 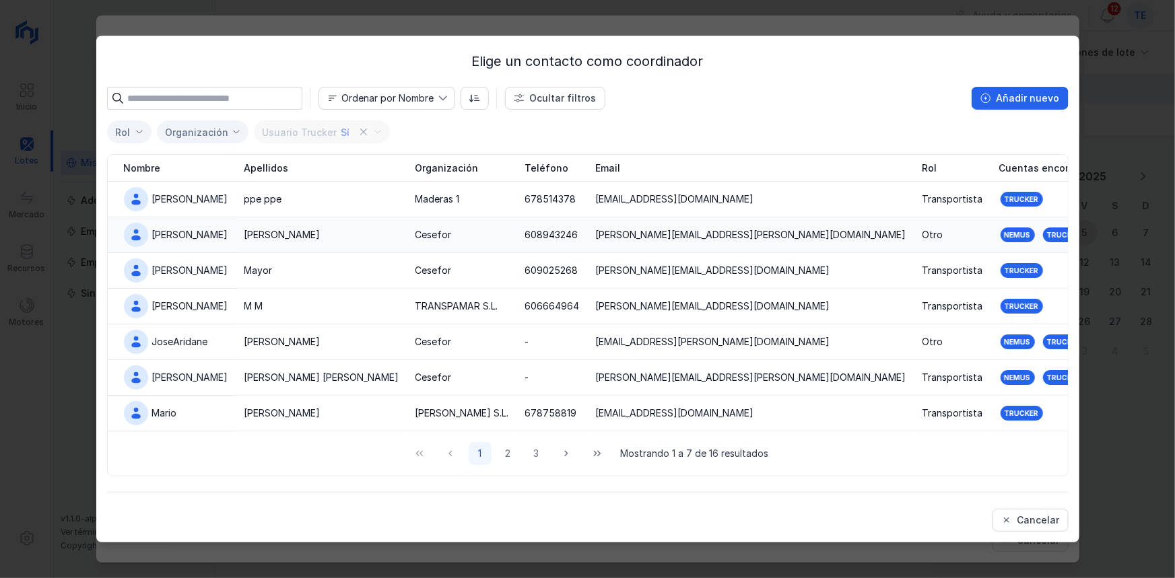 What do you see at coordinates (930, 168) in the screenshot?
I see `span: Rol` at bounding box center [930, 168].